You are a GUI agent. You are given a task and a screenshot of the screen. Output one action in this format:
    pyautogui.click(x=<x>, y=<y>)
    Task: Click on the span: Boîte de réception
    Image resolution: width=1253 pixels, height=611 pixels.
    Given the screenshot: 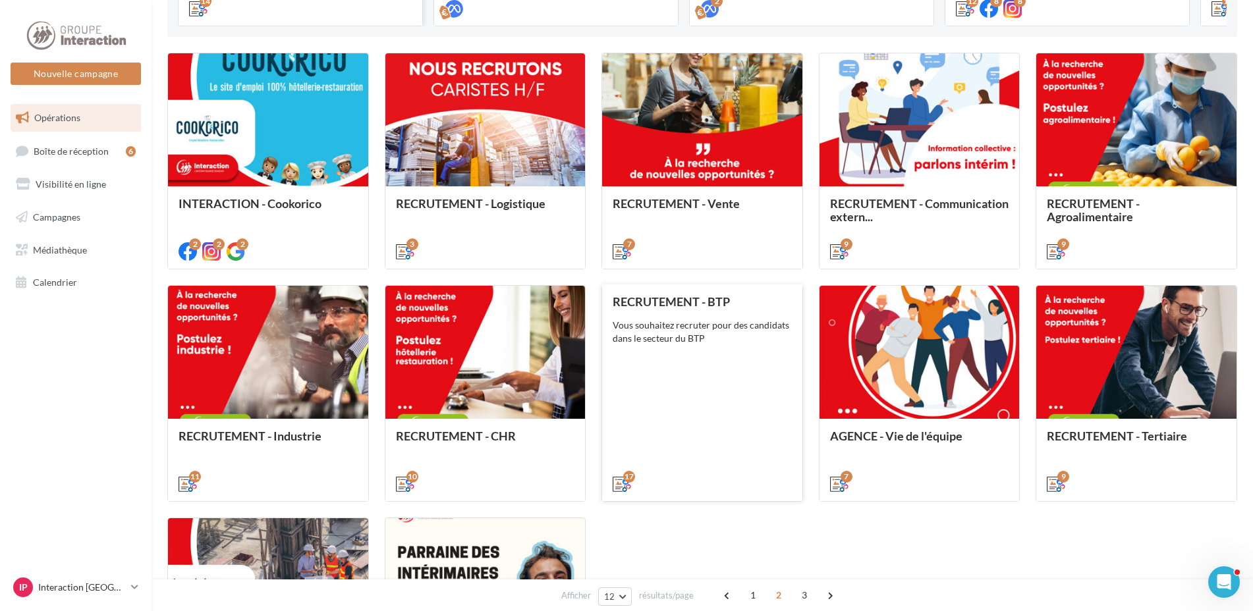 What is the action you would take?
    pyautogui.click(x=71, y=150)
    